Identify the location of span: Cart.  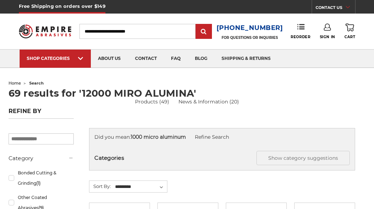
(350, 37).